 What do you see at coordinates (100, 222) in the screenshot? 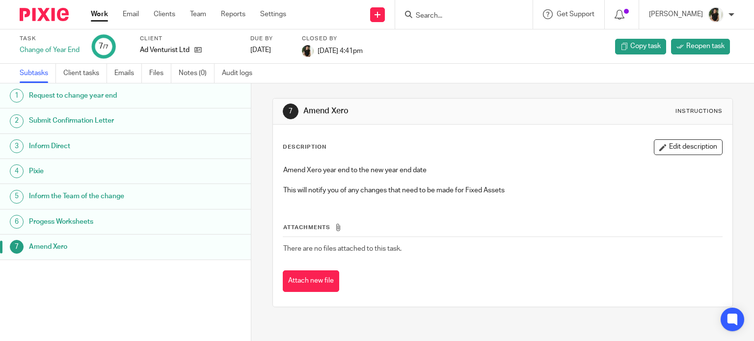
I see `h1: Progess Worksheets` at bounding box center [100, 222].